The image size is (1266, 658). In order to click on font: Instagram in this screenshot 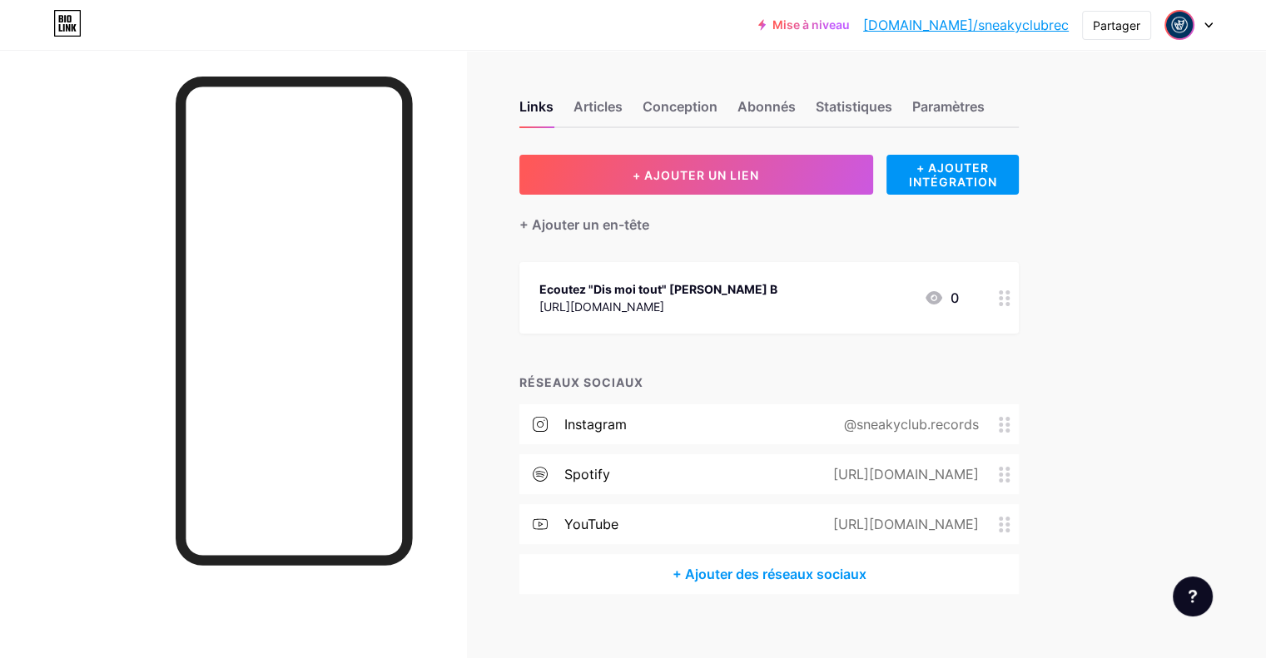, I will do `click(595, 425)`.